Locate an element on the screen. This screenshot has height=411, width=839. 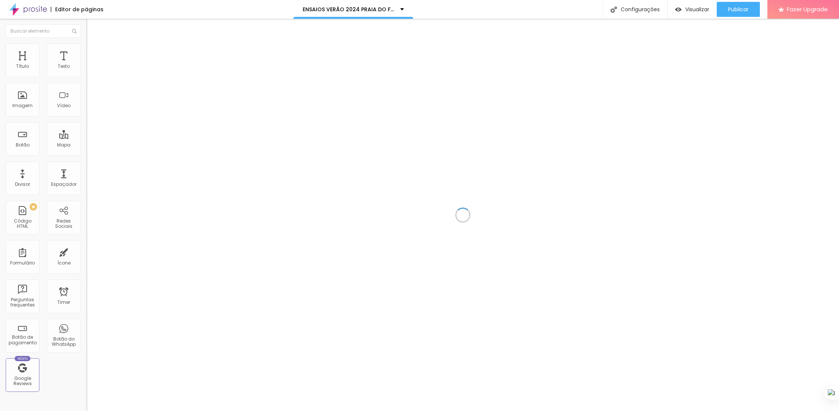
div: Divisor is located at coordinates (23, 185).